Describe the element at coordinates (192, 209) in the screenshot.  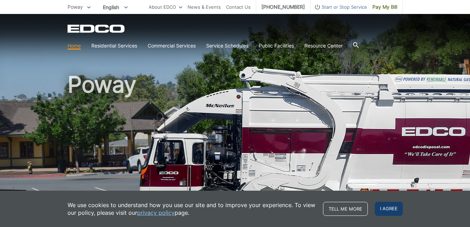
I see `p: We use cookies to understand how you use our site and to improve your experience. To view our pol...` at that location.